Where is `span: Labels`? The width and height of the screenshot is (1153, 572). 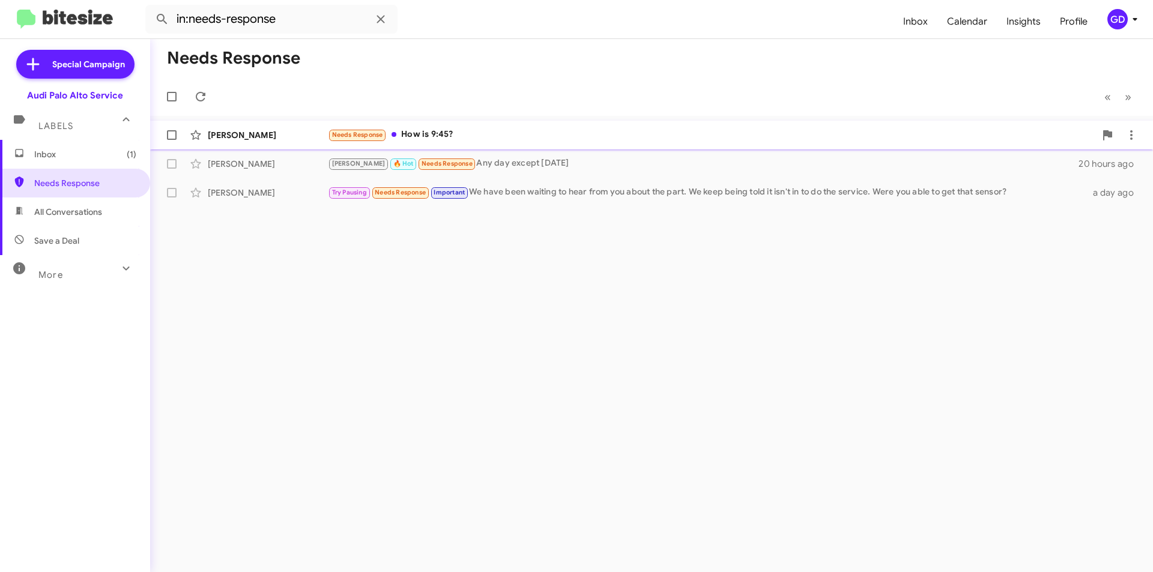
span: Labels is located at coordinates (56, 126).